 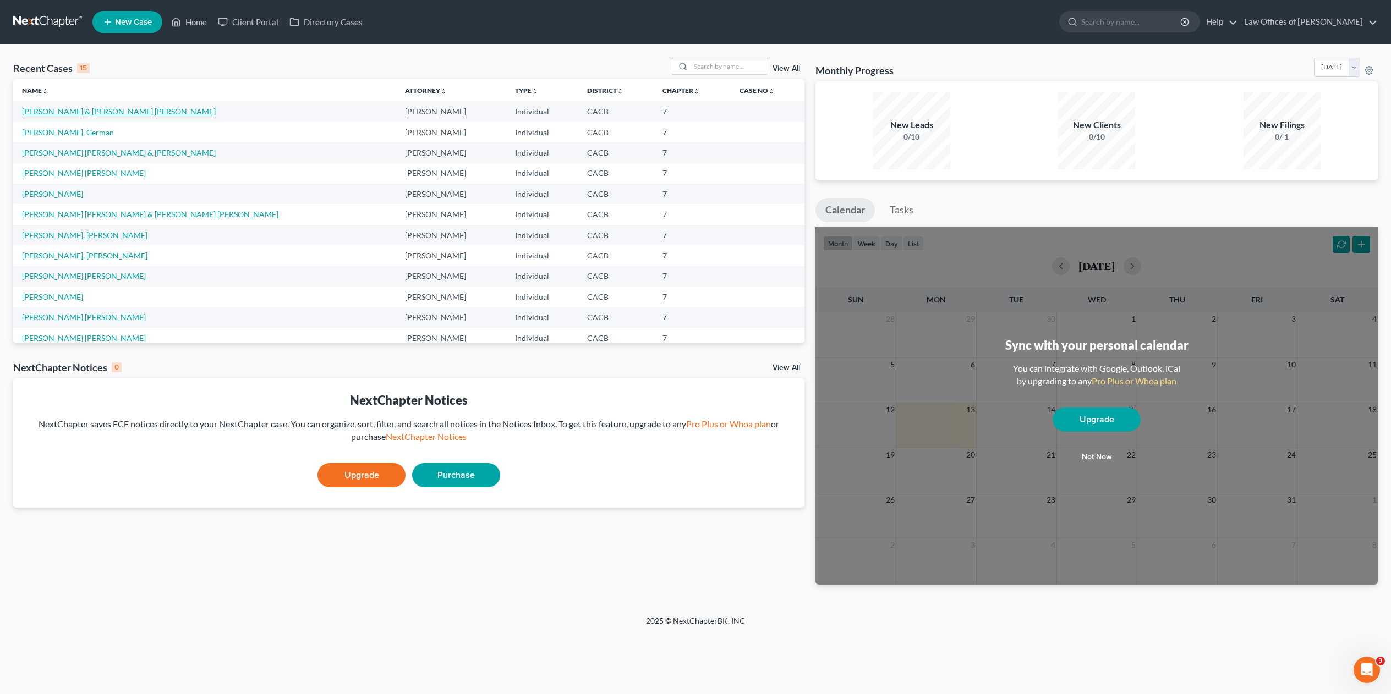 I want to click on a: Help, so click(x=1219, y=22).